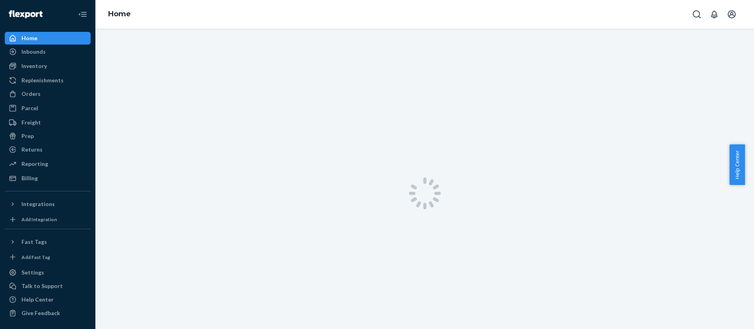 The height and width of the screenshot is (329, 754). What do you see at coordinates (48, 272) in the screenshot?
I see `a: Settings` at bounding box center [48, 272].